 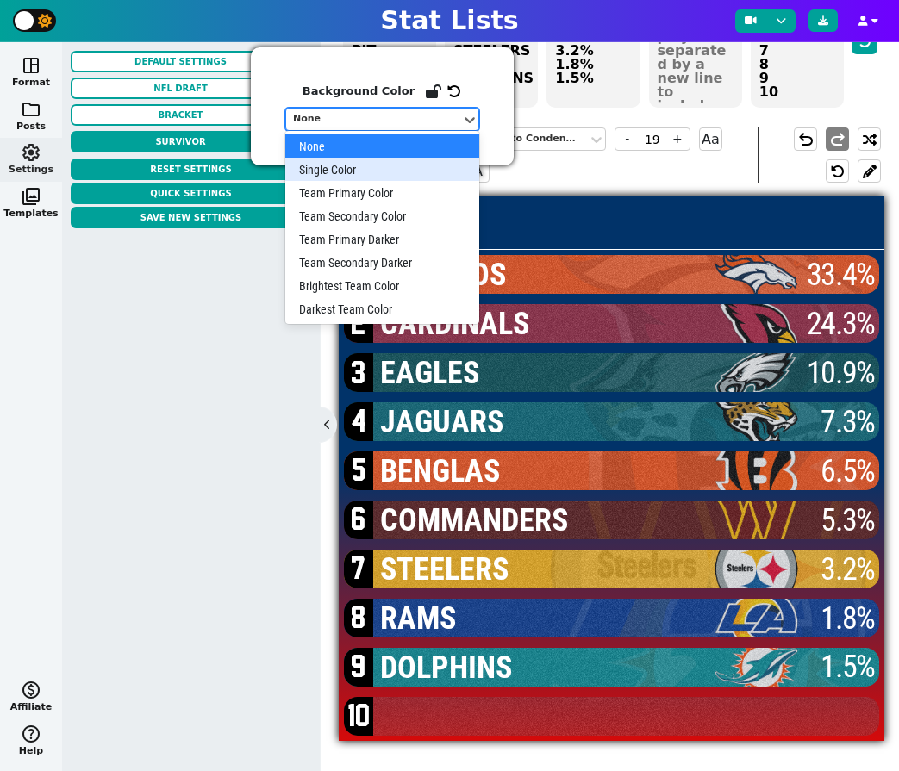 I want to click on span: photo_library, so click(x=31, y=196).